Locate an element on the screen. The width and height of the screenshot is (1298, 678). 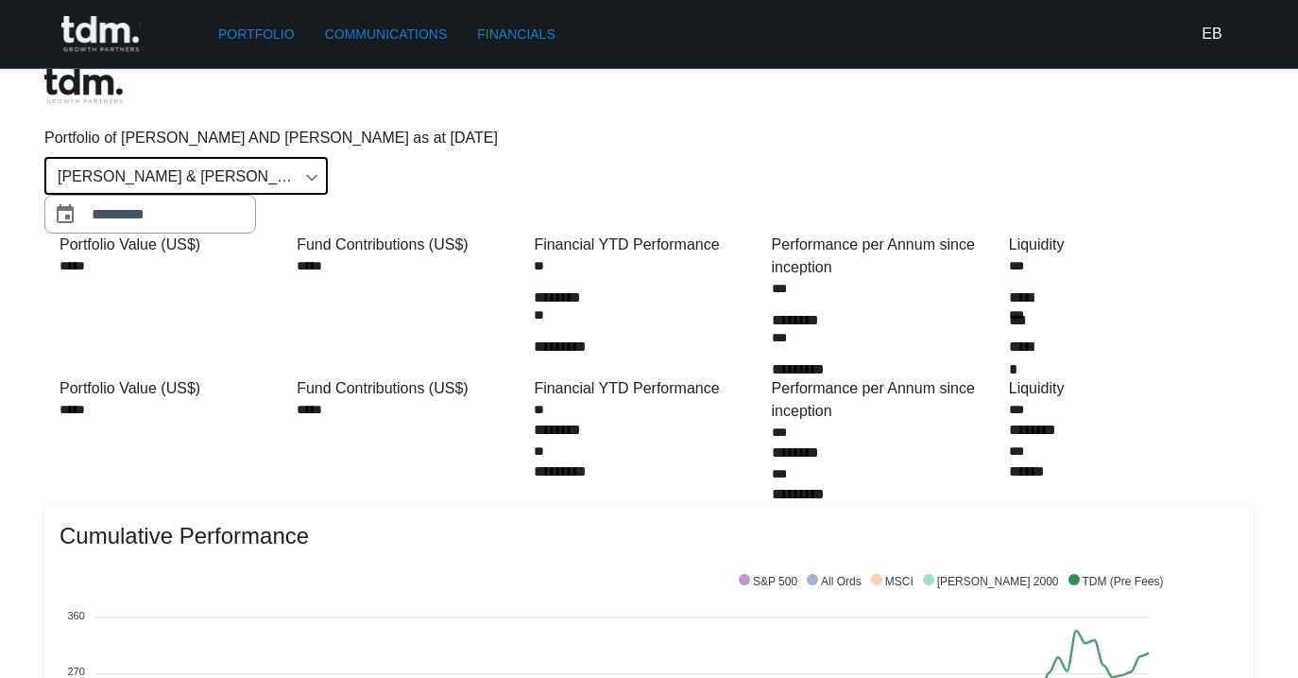
tspan: 270 is located at coordinates (77, 671).